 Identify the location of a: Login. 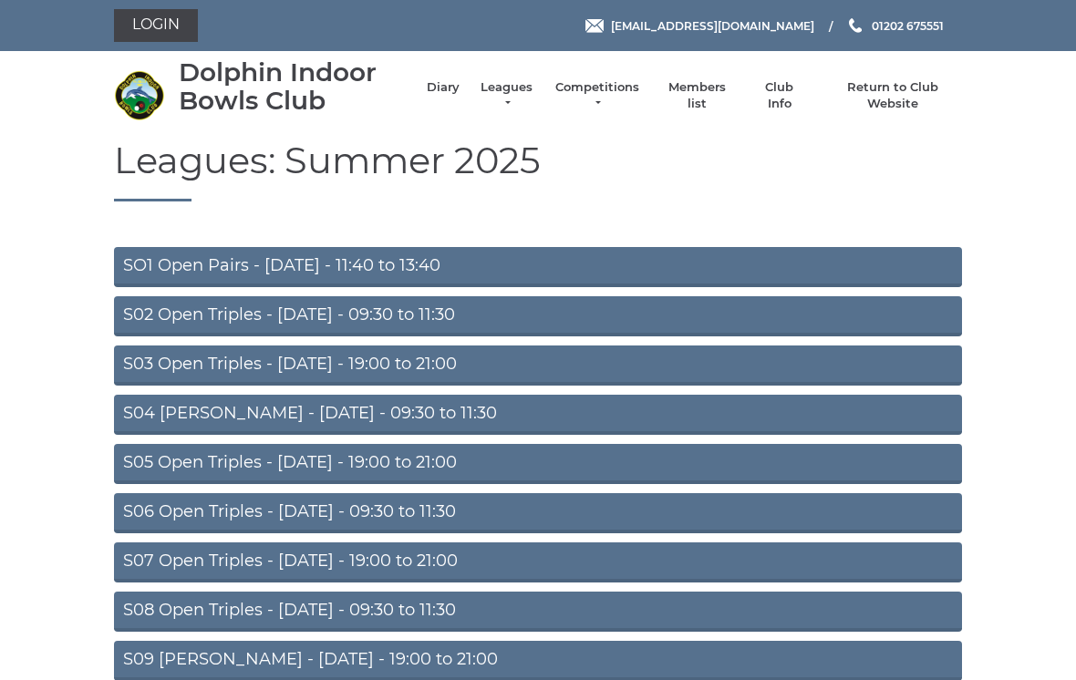
(156, 26).